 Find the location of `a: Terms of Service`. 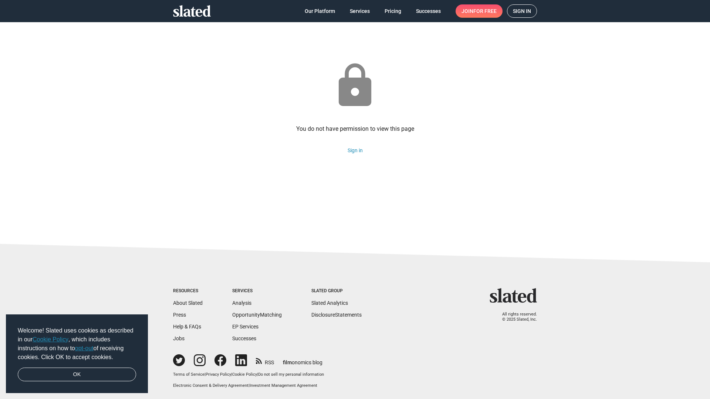

a: Terms of Service is located at coordinates (189, 375).